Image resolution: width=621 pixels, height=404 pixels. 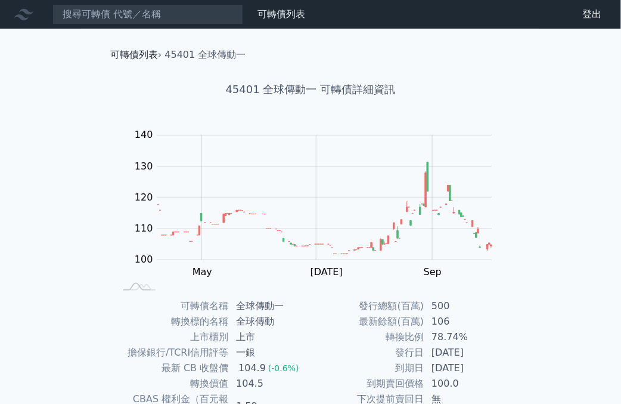 What do you see at coordinates (206, 55) in the screenshot?
I see `li: 45401 全球傳動一` at bounding box center [206, 55].